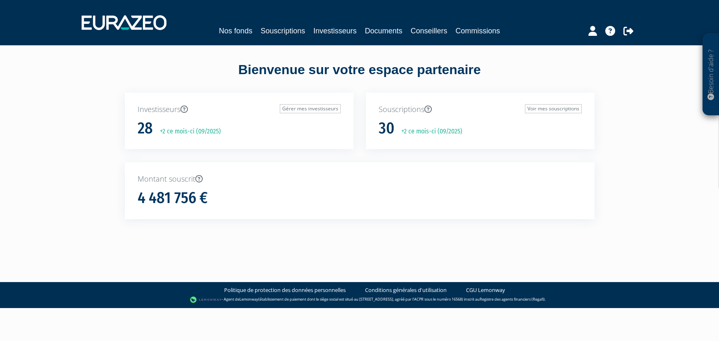  I want to click on h1: 28, so click(145, 129).